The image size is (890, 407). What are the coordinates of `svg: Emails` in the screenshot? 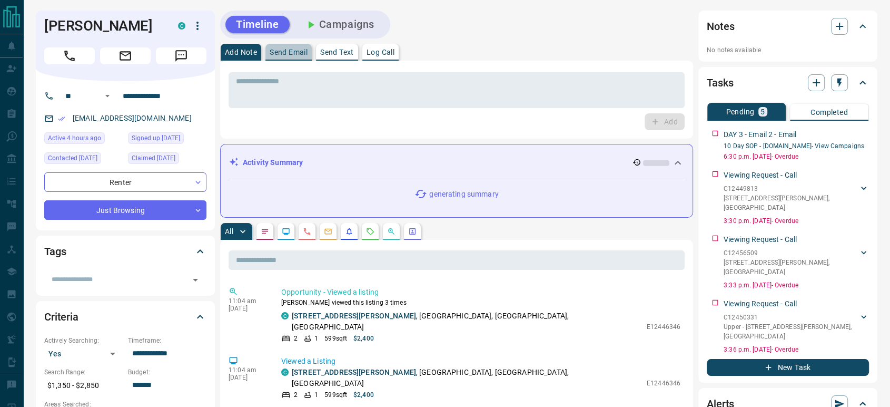 It's located at (328, 231).